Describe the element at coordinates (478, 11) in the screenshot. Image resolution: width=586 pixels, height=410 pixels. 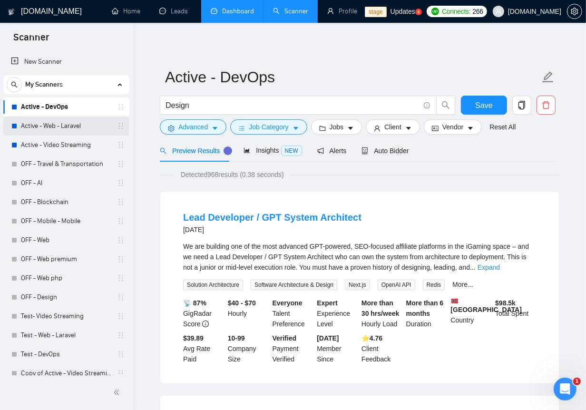
I see `span: 266` at that location.